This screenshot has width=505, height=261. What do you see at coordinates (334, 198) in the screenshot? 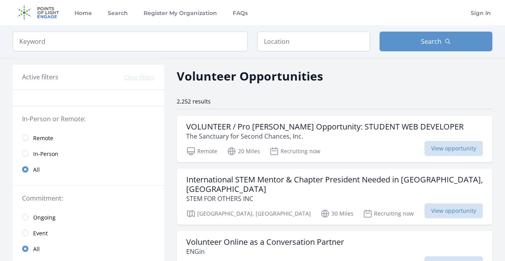
I see `p: STEM FOR OTHERS INC` at bounding box center [334, 198].